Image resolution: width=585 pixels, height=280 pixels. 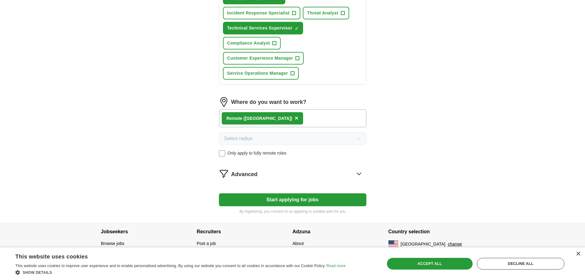 I want to click on a: About, so click(x=298, y=243).